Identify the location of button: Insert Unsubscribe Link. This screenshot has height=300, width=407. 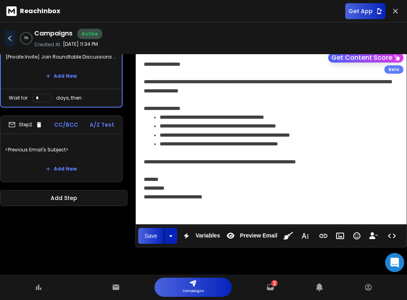
(373, 236).